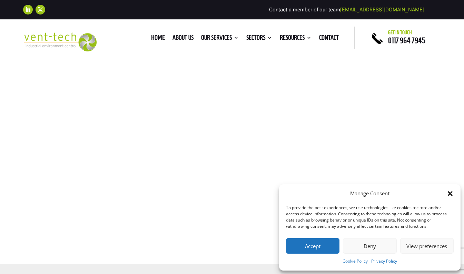 Image resolution: width=464 pixels, height=274 pixels. What do you see at coordinates (406, 40) in the screenshot?
I see `a: 0117 964 7945` at bounding box center [406, 40].